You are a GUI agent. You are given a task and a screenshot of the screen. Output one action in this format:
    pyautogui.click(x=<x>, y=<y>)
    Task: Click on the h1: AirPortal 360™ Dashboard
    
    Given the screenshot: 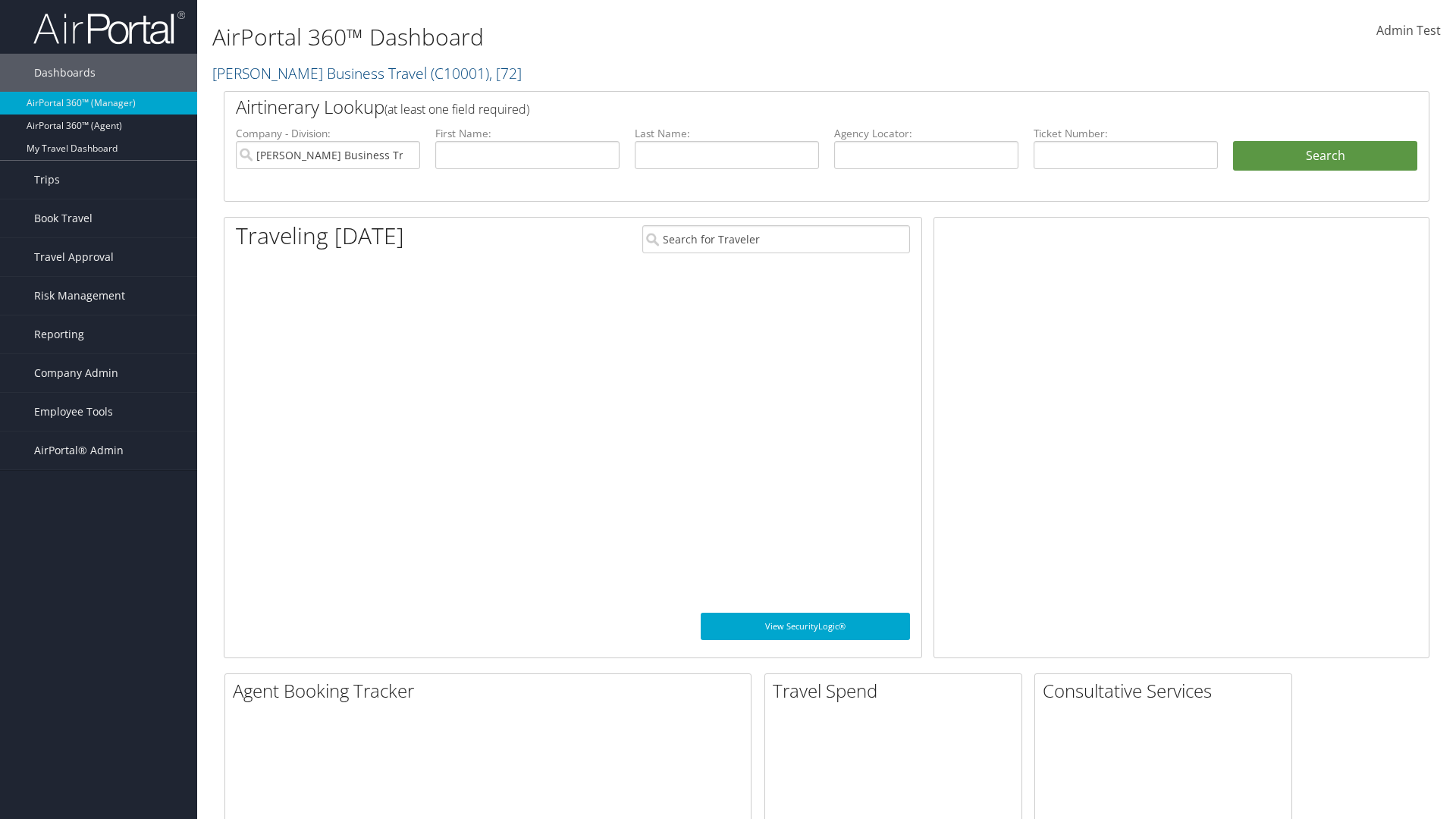 What is the action you would take?
    pyautogui.click(x=622, y=37)
    